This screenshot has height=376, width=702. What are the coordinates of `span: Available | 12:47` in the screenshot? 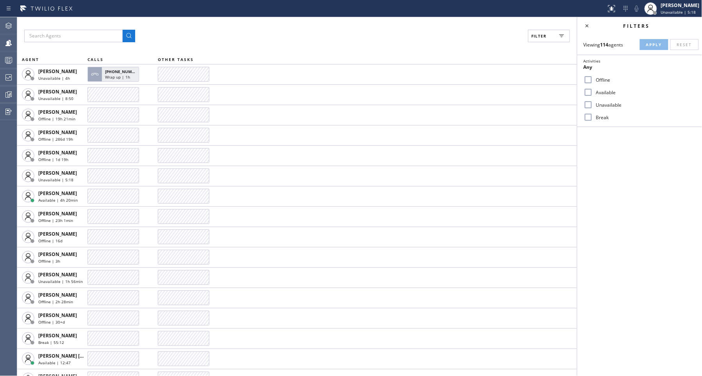 It's located at (54, 363).